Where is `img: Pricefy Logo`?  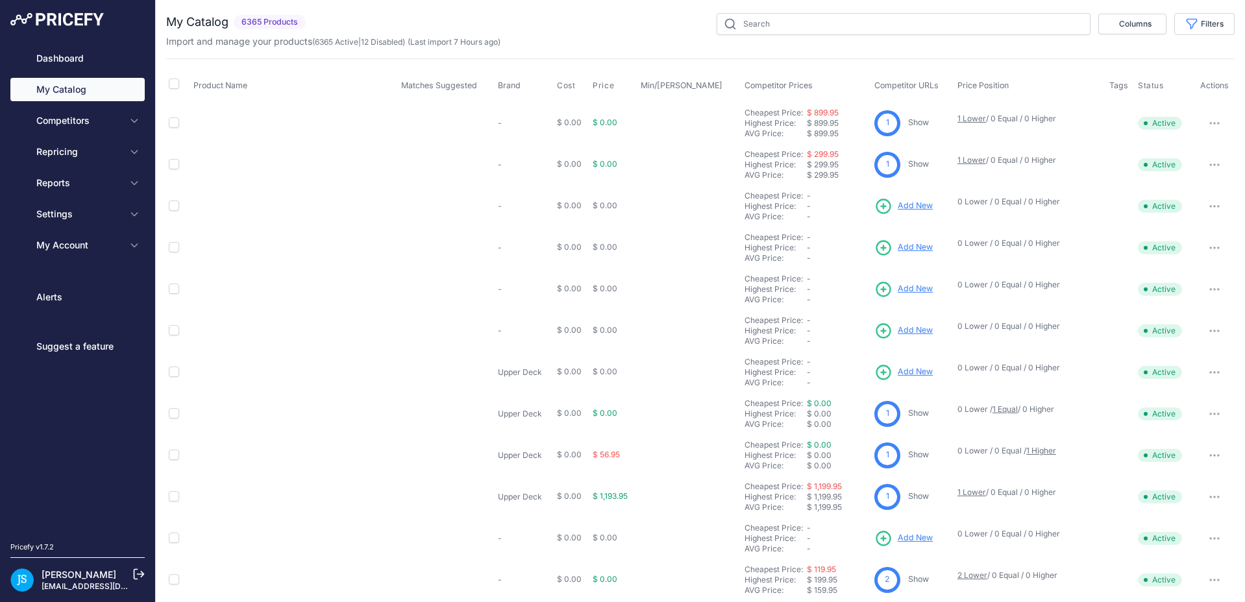
img: Pricefy Logo is located at coordinates (57, 19).